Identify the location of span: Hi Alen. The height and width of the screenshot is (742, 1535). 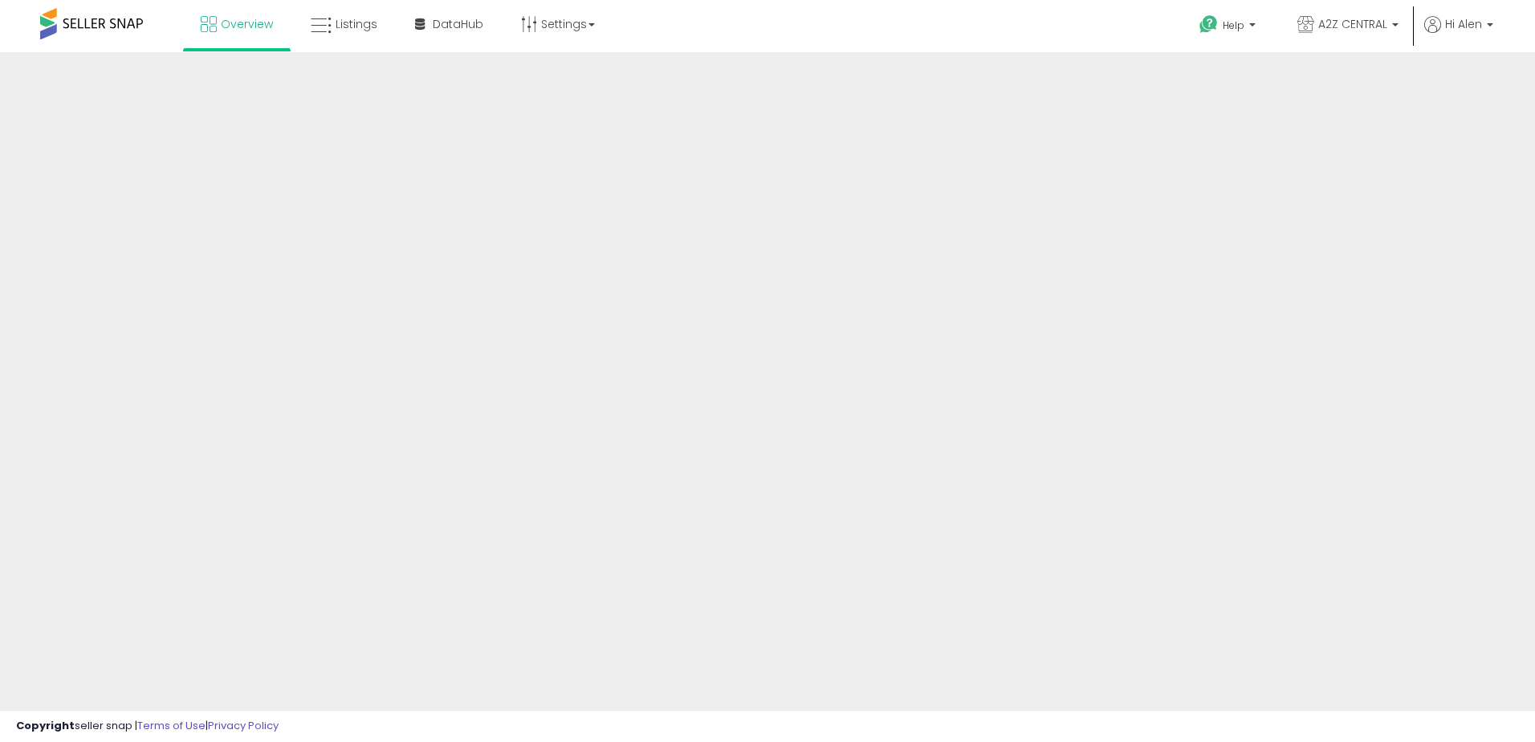
(1464, 24).